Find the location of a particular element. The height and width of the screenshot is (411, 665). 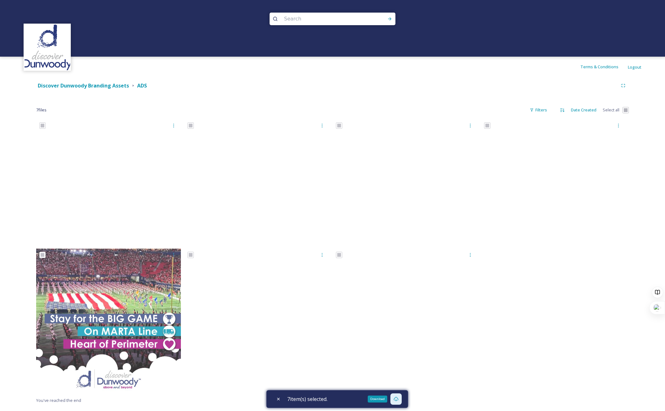

strong: Discover Dunwoody Branding Assets is located at coordinates (83, 86).